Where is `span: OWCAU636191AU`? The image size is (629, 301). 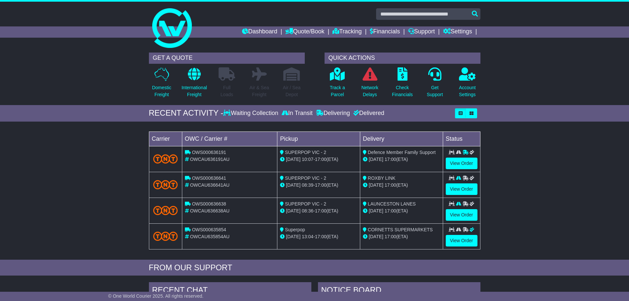
span: OWCAU636191AU is located at coordinates (210, 159).